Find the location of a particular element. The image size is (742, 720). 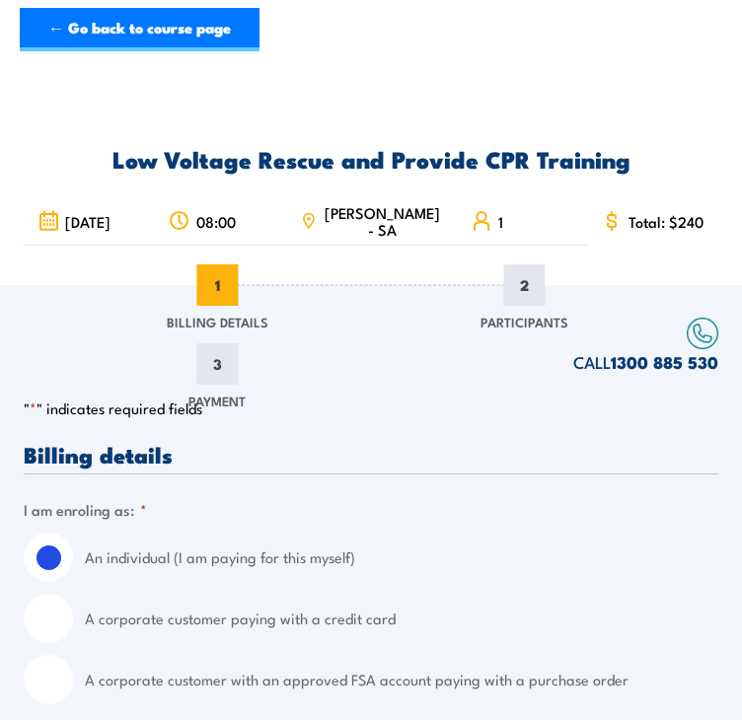

a: ← Go back to course page is located at coordinates (139, 30).